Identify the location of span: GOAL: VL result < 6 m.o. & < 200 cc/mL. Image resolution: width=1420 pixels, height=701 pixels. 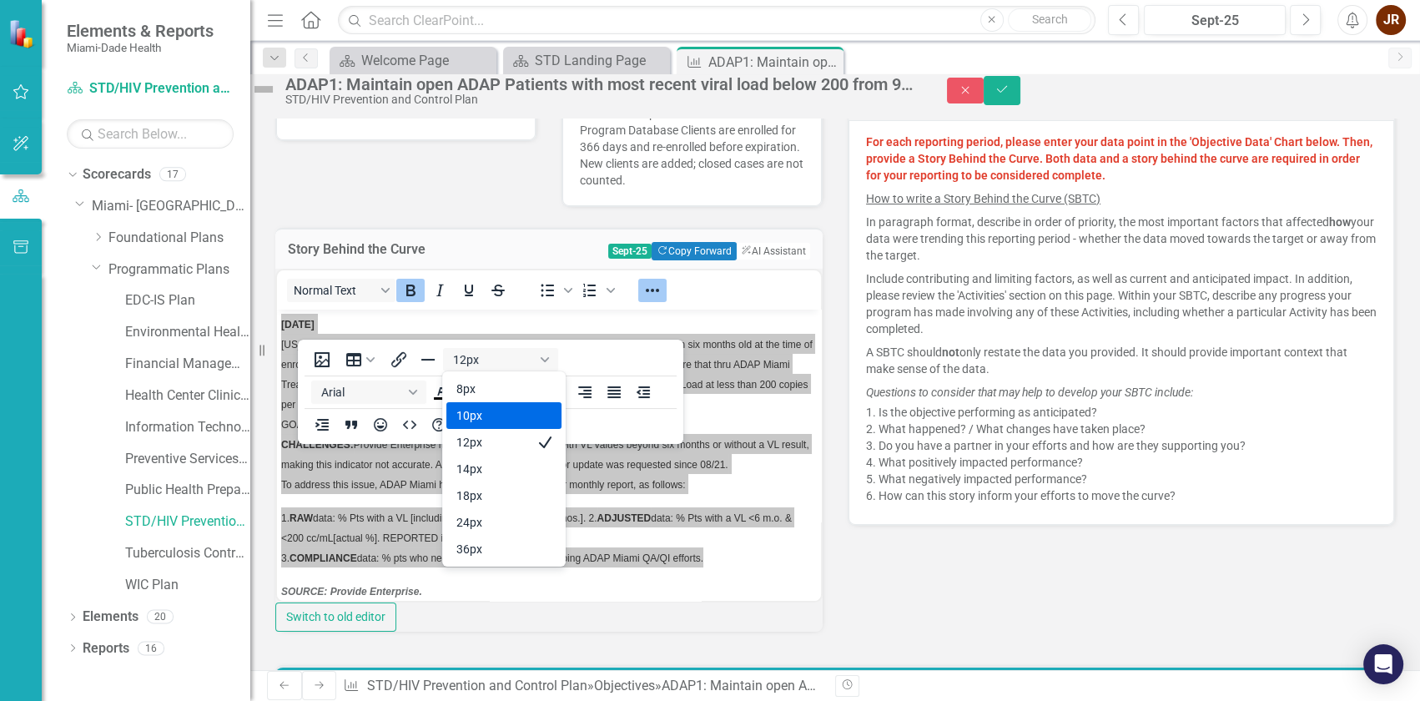
(93, 115).